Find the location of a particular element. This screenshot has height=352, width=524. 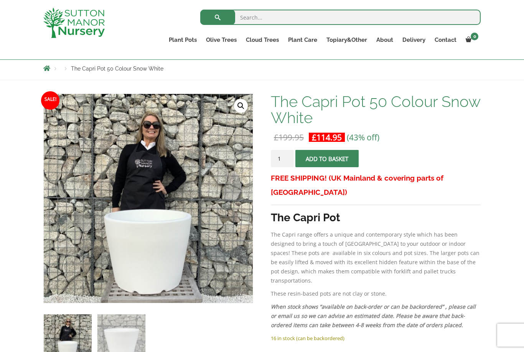

button: Add to basket is located at coordinates (327, 159).